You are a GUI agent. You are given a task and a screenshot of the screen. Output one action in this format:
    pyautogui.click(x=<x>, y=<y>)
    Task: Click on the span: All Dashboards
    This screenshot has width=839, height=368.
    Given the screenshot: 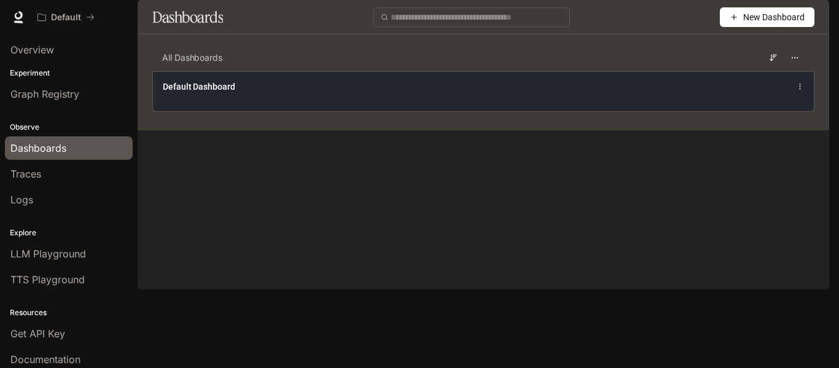 What is the action you would take?
    pyautogui.click(x=192, y=58)
    